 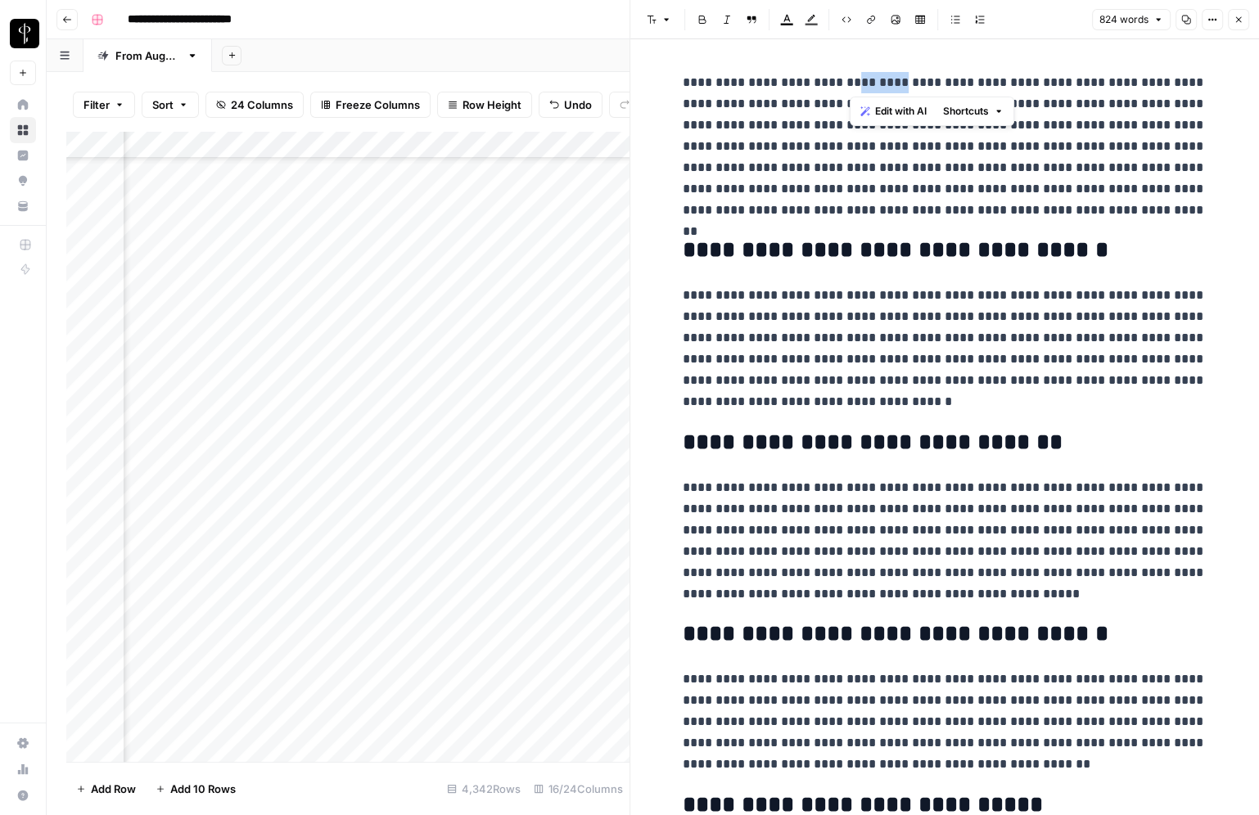 I want to click on span: Undo, so click(x=578, y=105).